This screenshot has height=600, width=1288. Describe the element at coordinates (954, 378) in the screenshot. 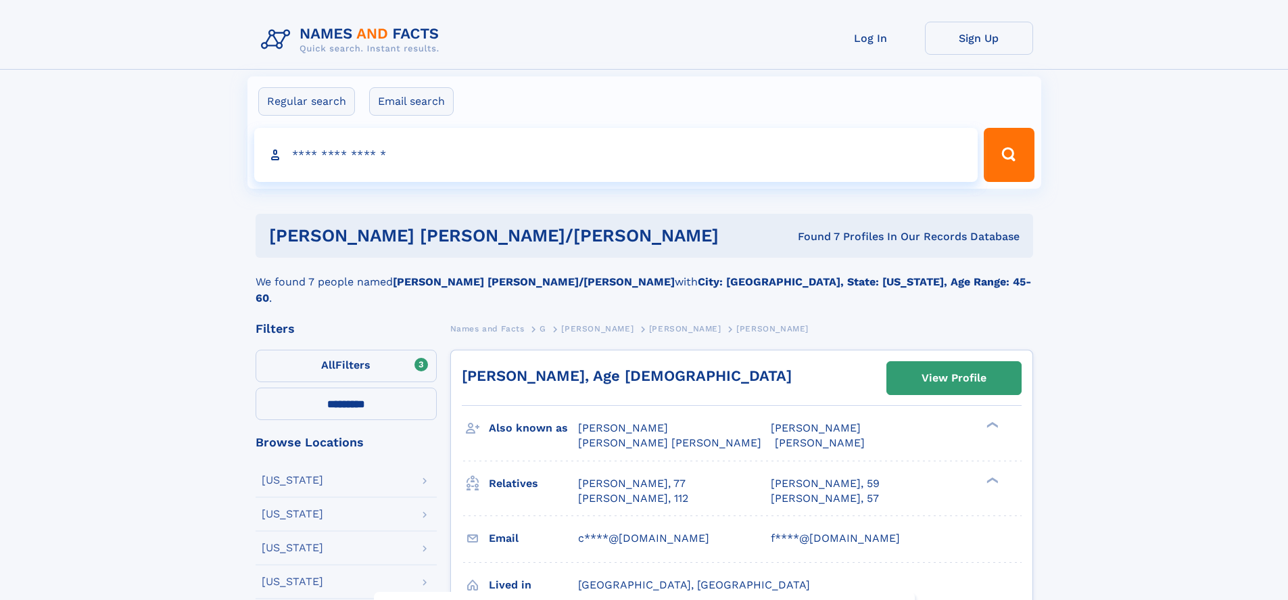

I see `div: View Profile` at that location.